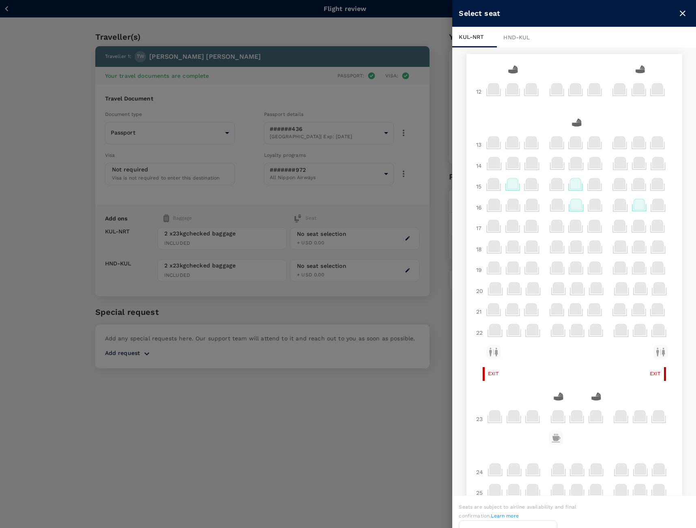  I want to click on div: 25, so click(479, 493).